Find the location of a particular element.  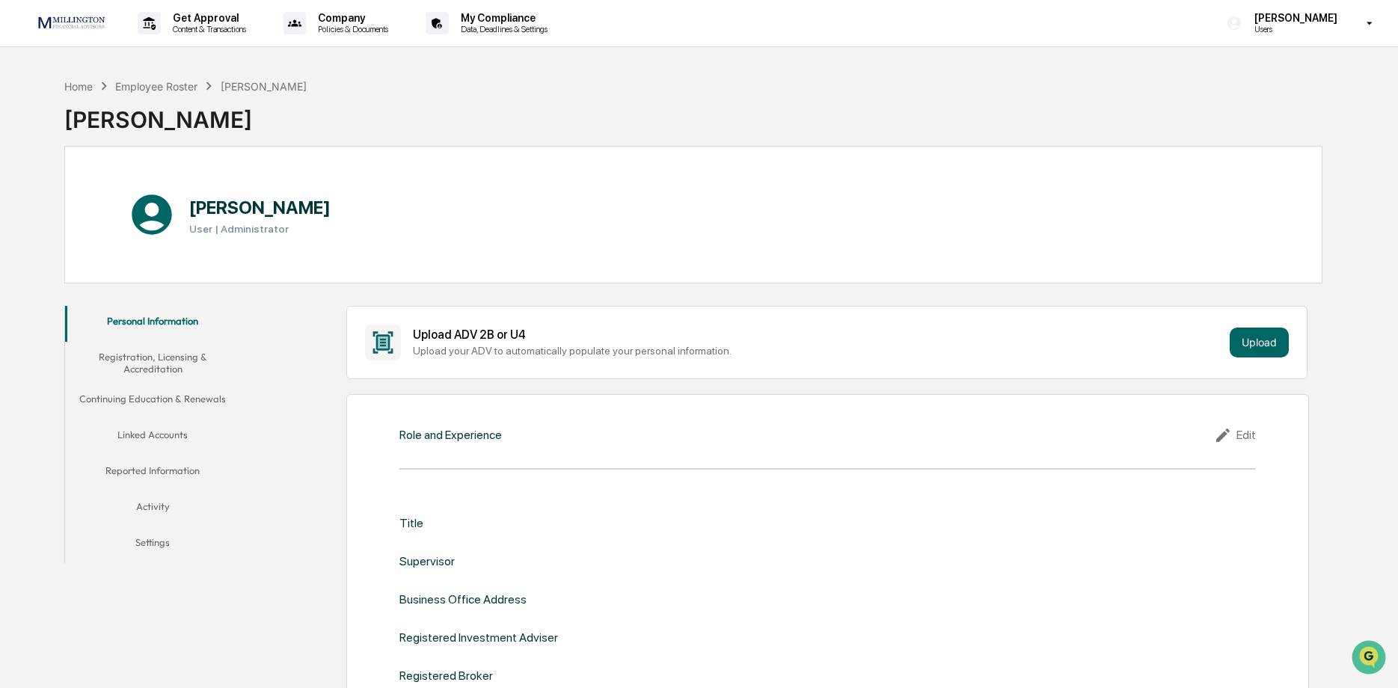

div: Home is located at coordinates (79, 86).